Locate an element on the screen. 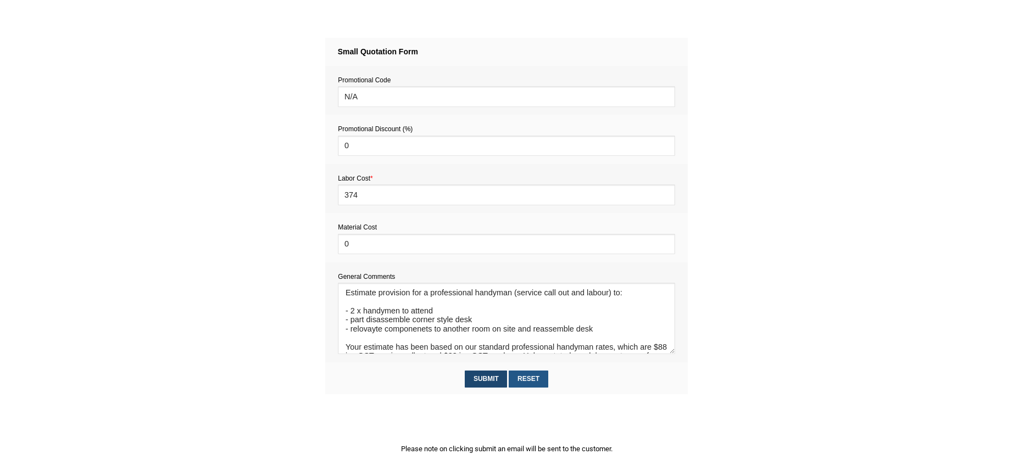  input: EX: 300 is located at coordinates (506, 244).